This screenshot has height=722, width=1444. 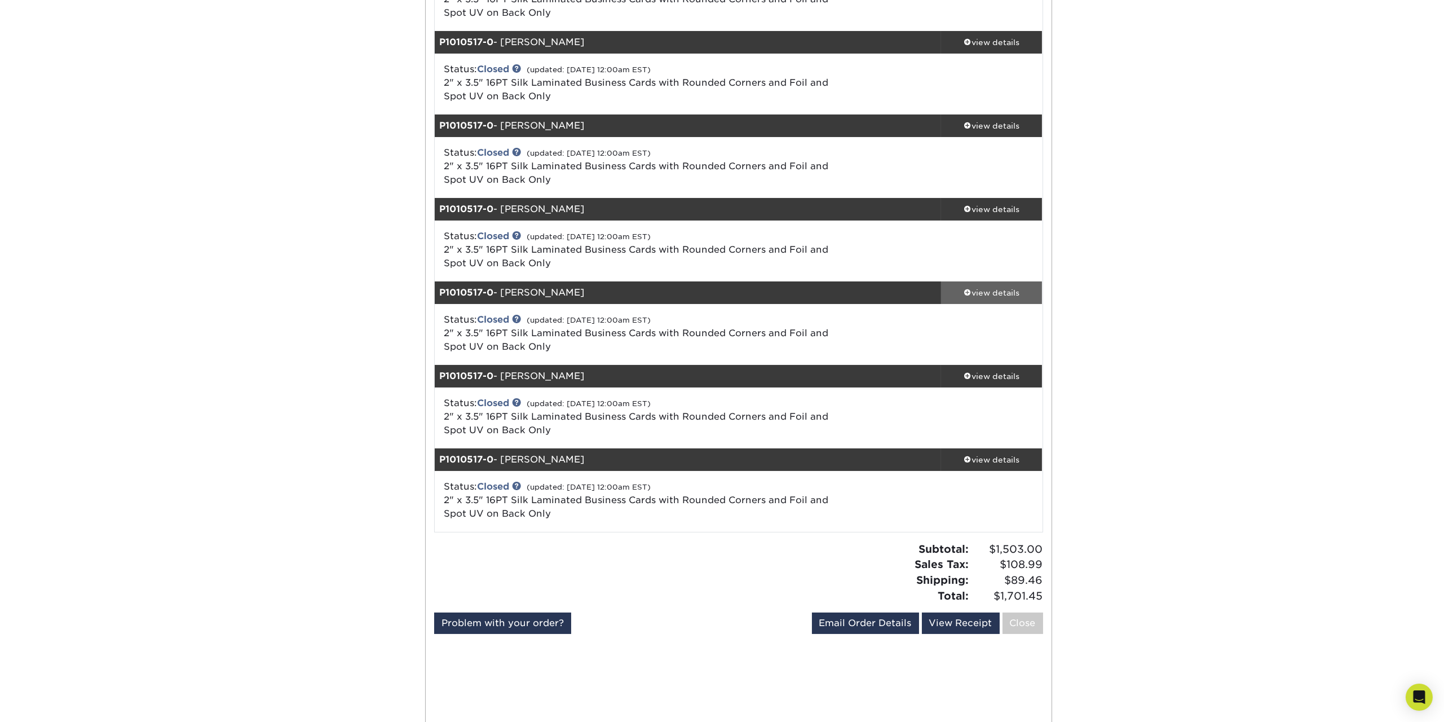 I want to click on strong: Subtotal:, so click(x=944, y=549).